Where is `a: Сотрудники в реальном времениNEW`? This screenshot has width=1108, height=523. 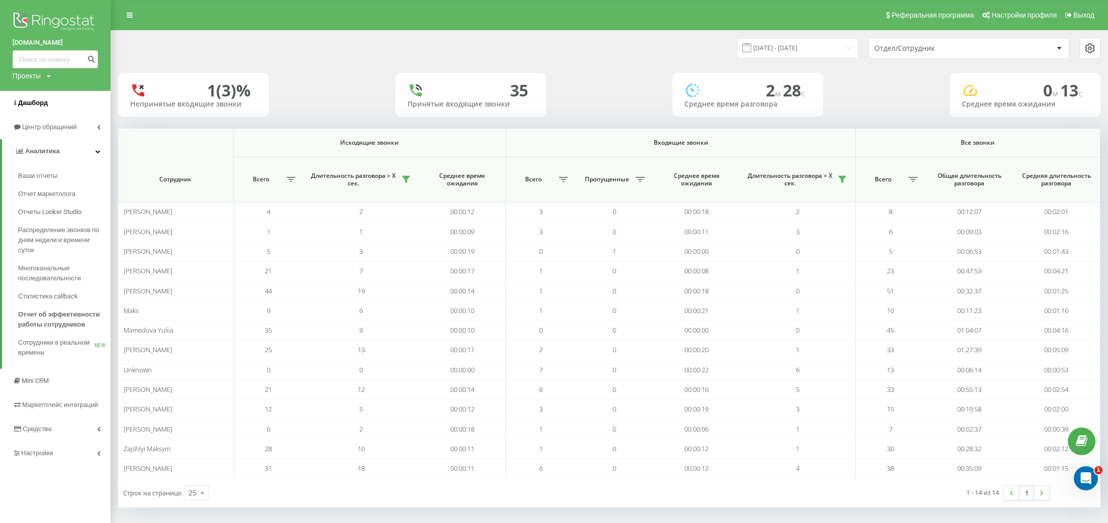
a: Сотрудники в реальном времениNEW is located at coordinates (64, 348).